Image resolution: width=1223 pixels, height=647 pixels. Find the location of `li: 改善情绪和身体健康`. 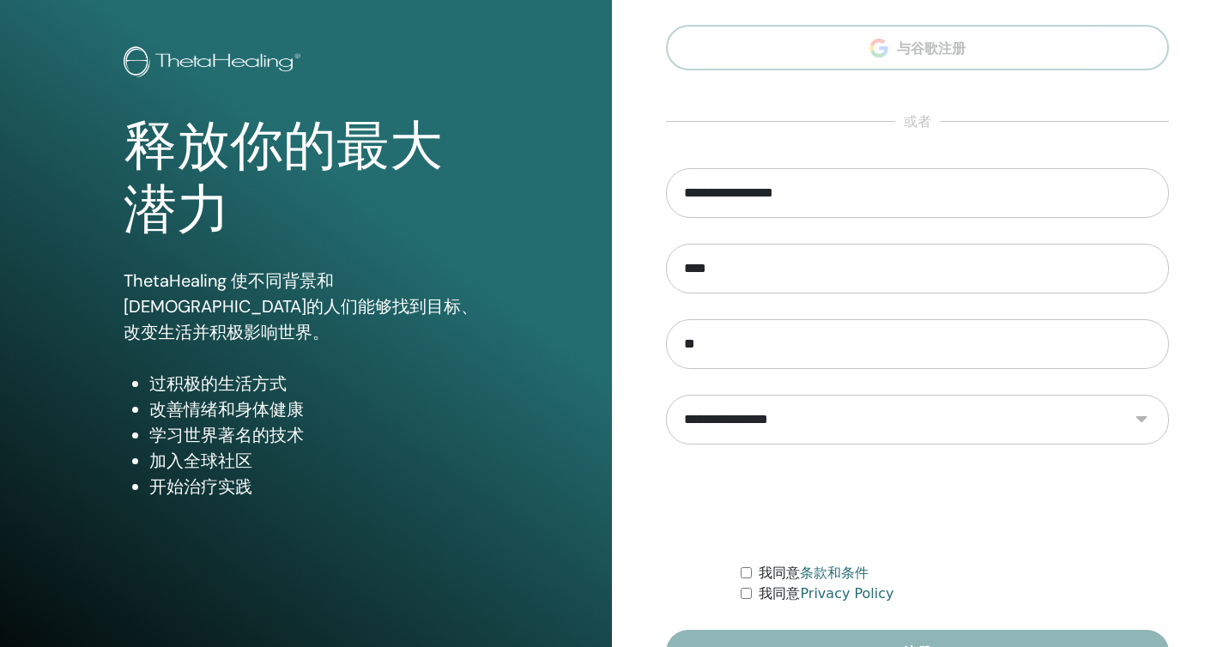

li: 改善情绪和身体健康 is located at coordinates (318, 409).